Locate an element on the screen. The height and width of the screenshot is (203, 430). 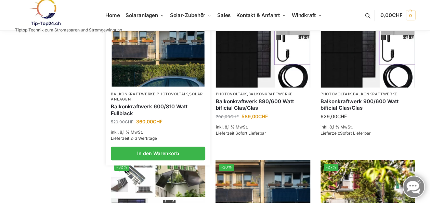
a: Solaranlagen is located at coordinates (157, 97).